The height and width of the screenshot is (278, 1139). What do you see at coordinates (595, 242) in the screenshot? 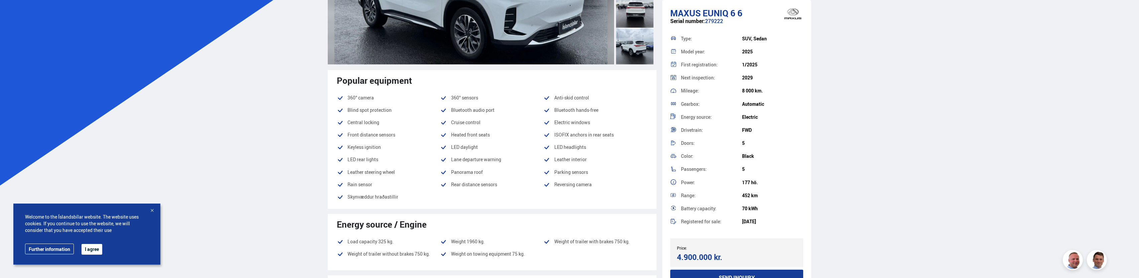
I see `li: Weight of trailer with brakes 750 kg.` at bounding box center [595, 242].